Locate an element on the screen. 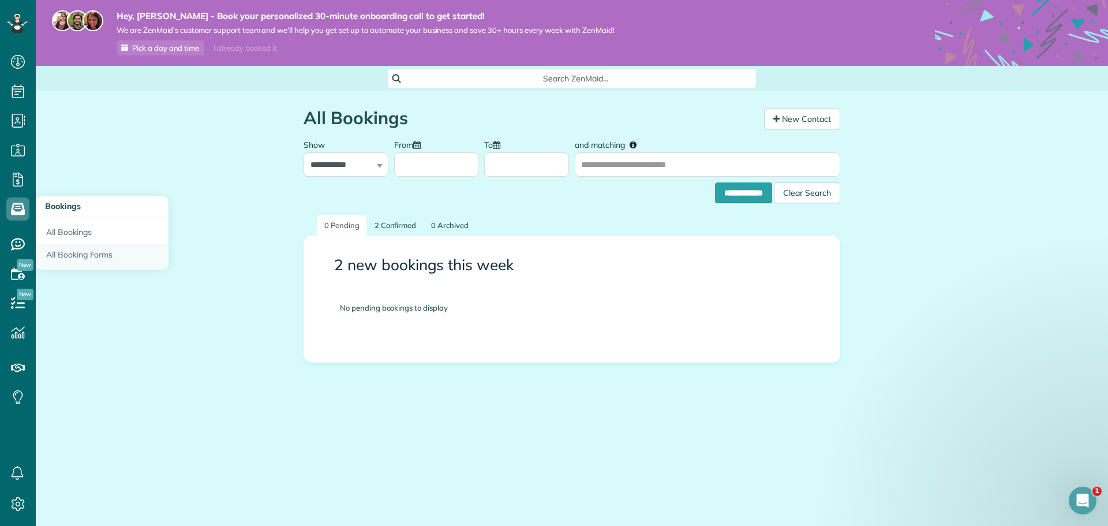  a: Pick a day and time is located at coordinates (160, 48).